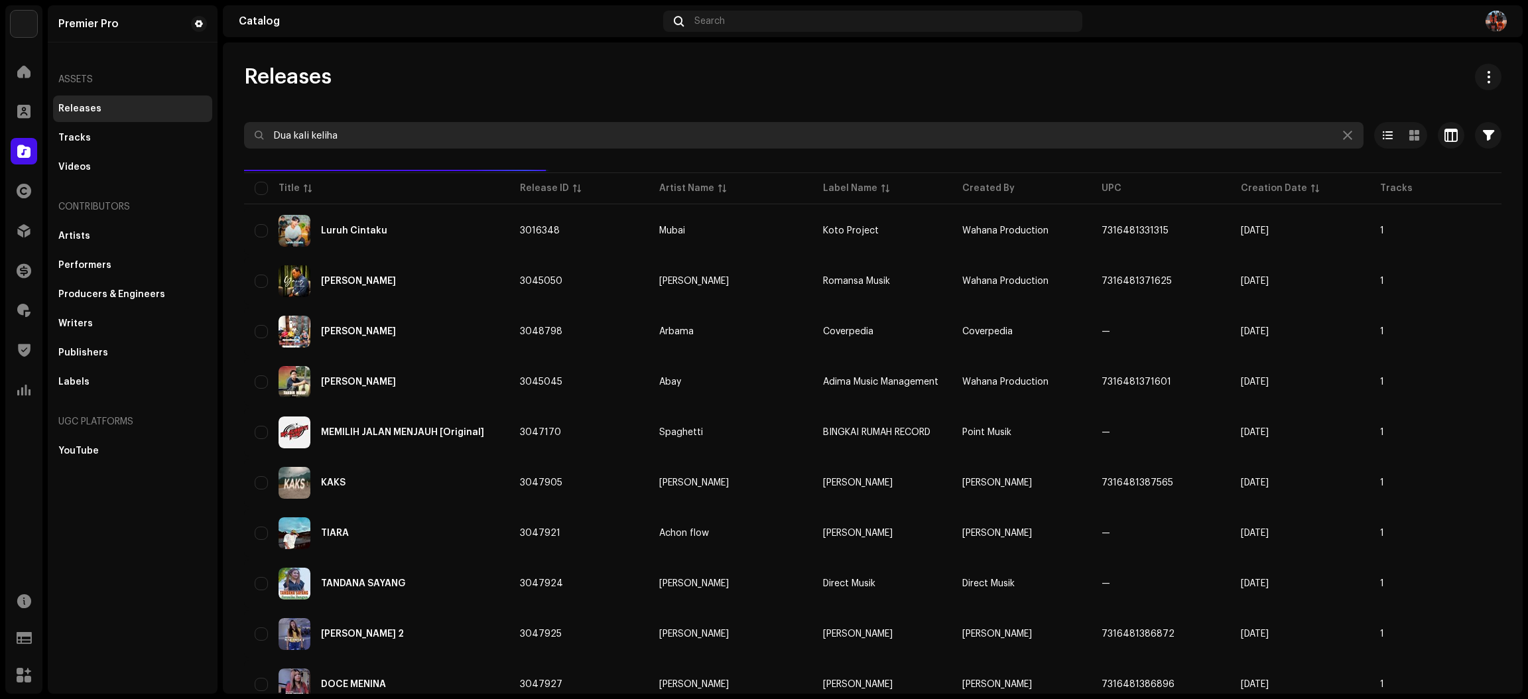 Image resolution: width=1528 pixels, height=699 pixels. I want to click on re-m-nav-item: Performers, so click(133, 265).